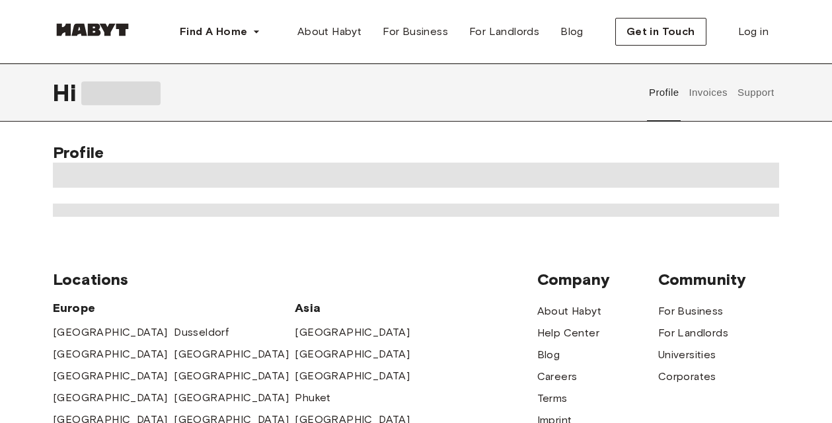 Image resolution: width=832 pixels, height=423 pixels. I want to click on span: Europe, so click(174, 308).